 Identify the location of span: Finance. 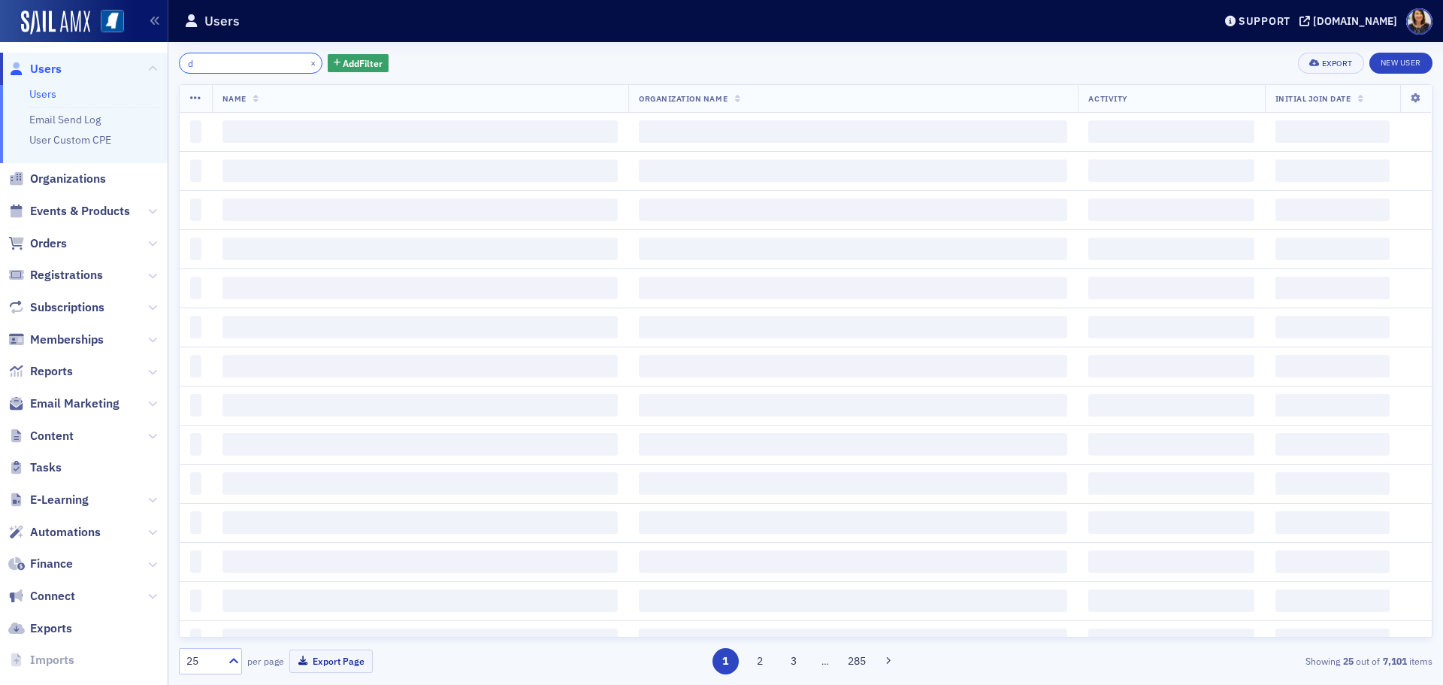
(51, 564).